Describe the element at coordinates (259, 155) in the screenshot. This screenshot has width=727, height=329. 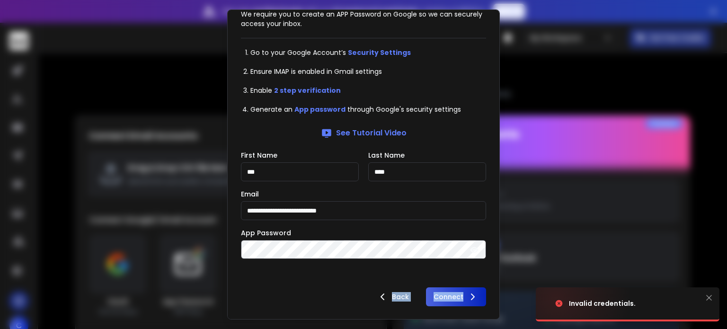
I see `label: First Name` at that location.